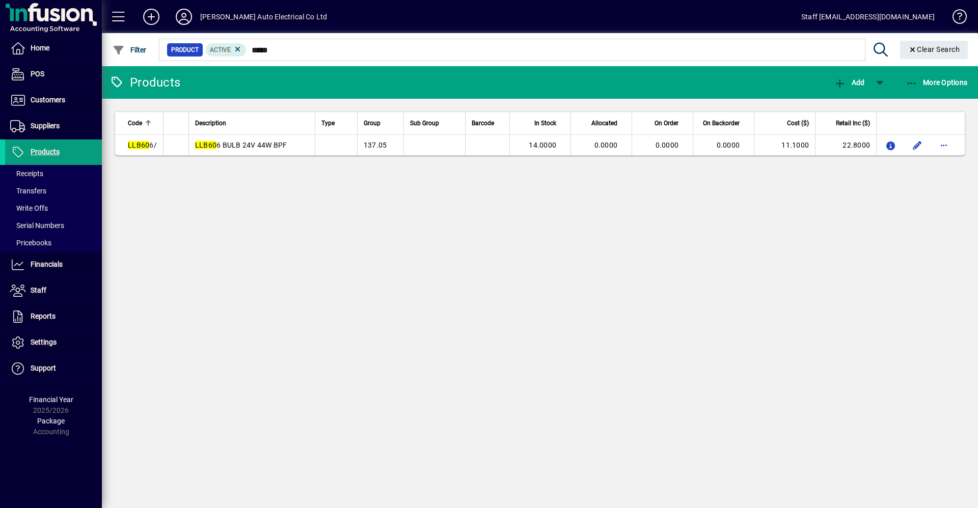 This screenshot has height=508, width=978. I want to click on span: Group, so click(372, 123).